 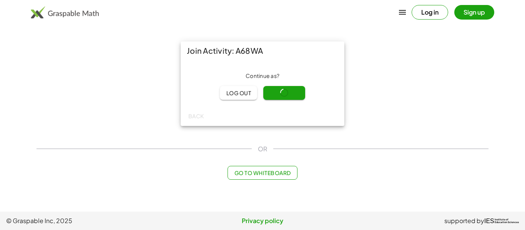 I want to click on span: Institute of Education Sciences, so click(x=507, y=221).